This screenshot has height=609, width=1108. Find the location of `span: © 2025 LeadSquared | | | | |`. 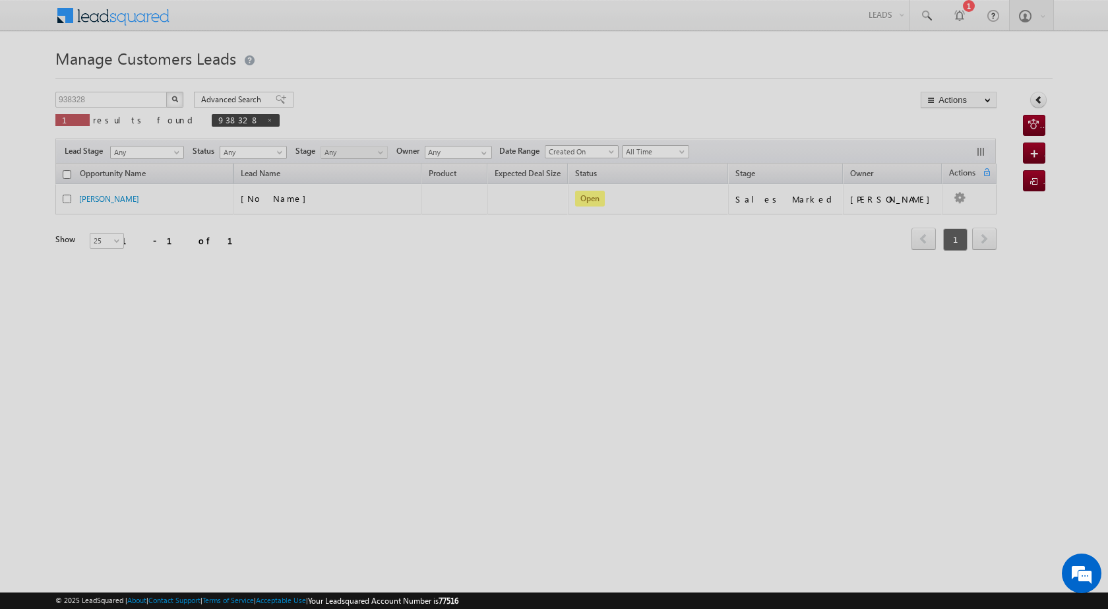

span: © 2025 LeadSquared | | | | | is located at coordinates (256, 600).